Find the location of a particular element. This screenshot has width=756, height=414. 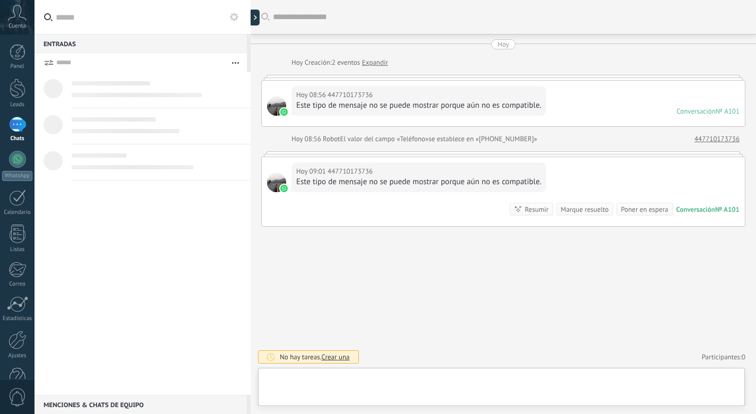

div: Listas is located at coordinates (18, 250).